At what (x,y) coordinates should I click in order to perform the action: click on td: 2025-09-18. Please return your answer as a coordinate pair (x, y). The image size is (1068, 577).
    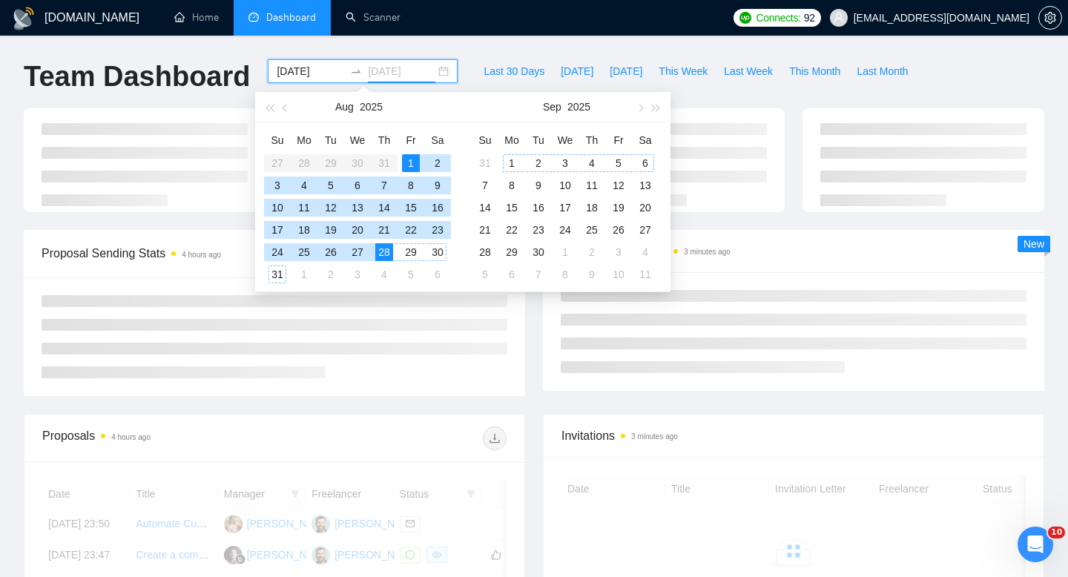
    Looking at the image, I should click on (592, 208).